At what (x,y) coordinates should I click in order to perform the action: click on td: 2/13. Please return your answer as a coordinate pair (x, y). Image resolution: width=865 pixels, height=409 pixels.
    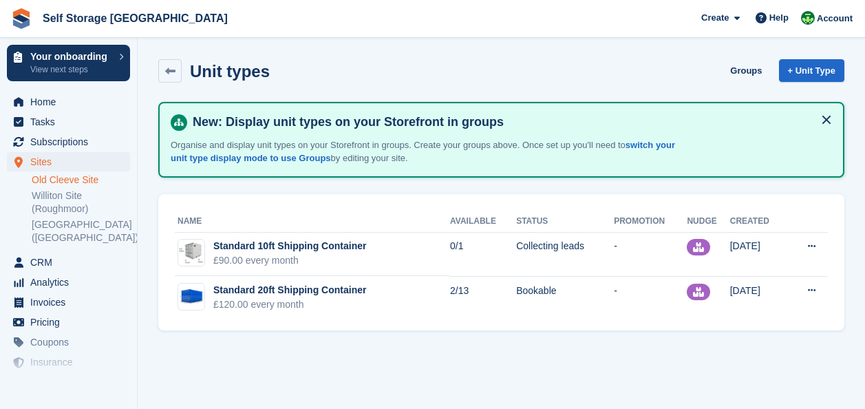
    Looking at the image, I should click on (483, 297).